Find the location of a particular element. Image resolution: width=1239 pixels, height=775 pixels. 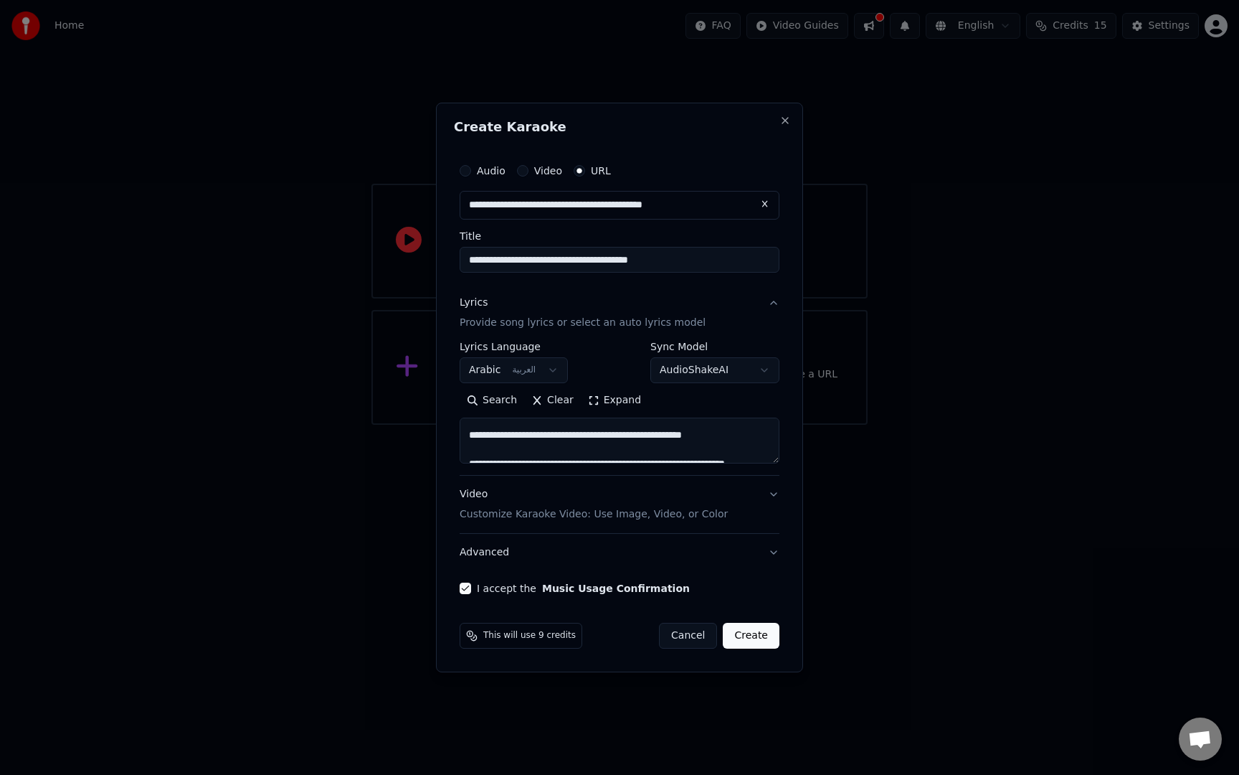

button: Expand is located at coordinates (615, 400).